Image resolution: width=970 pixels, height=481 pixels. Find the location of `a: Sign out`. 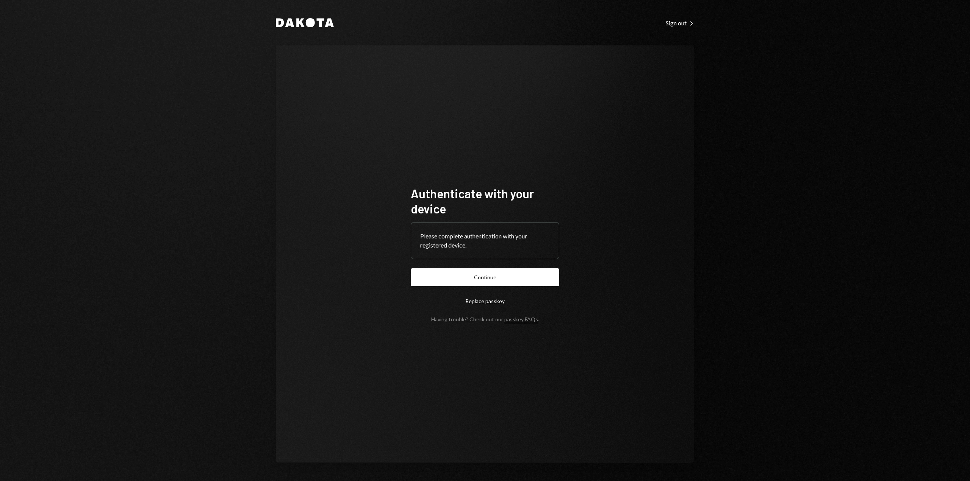

a: Sign out is located at coordinates (679, 23).